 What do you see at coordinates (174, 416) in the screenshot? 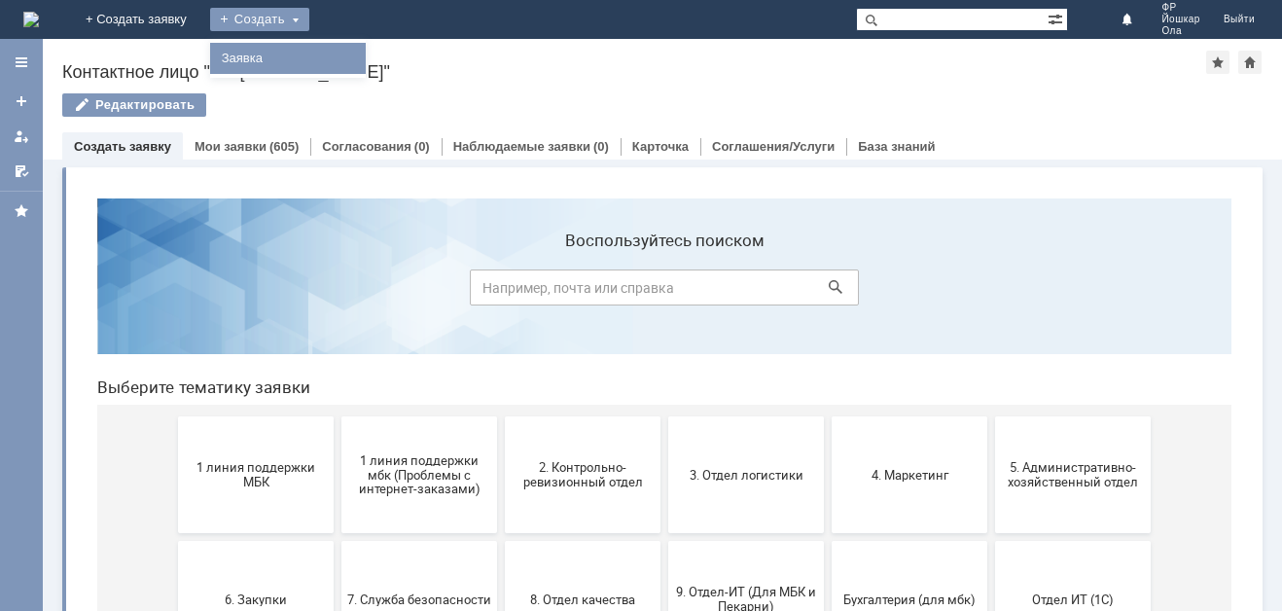
I see `button: 6. Закупки` at bounding box center [174, 416].